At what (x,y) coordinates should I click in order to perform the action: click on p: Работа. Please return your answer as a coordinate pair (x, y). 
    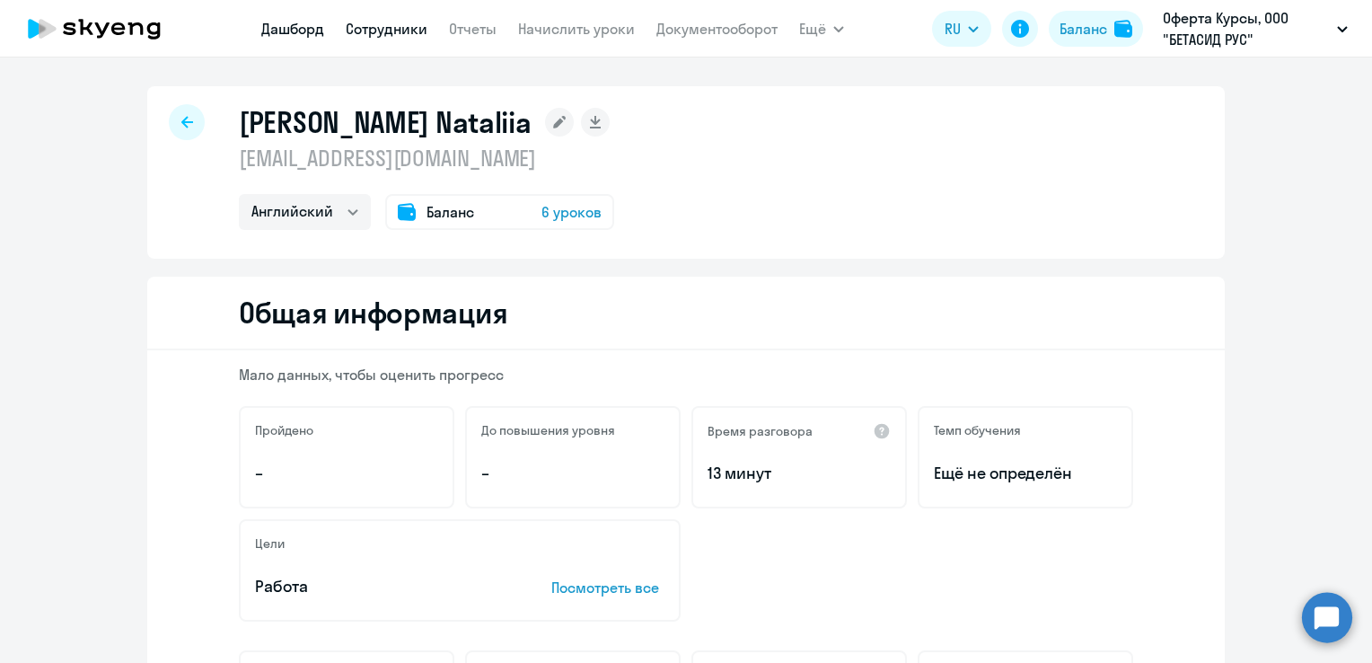
    Looking at the image, I should click on (375, 586).